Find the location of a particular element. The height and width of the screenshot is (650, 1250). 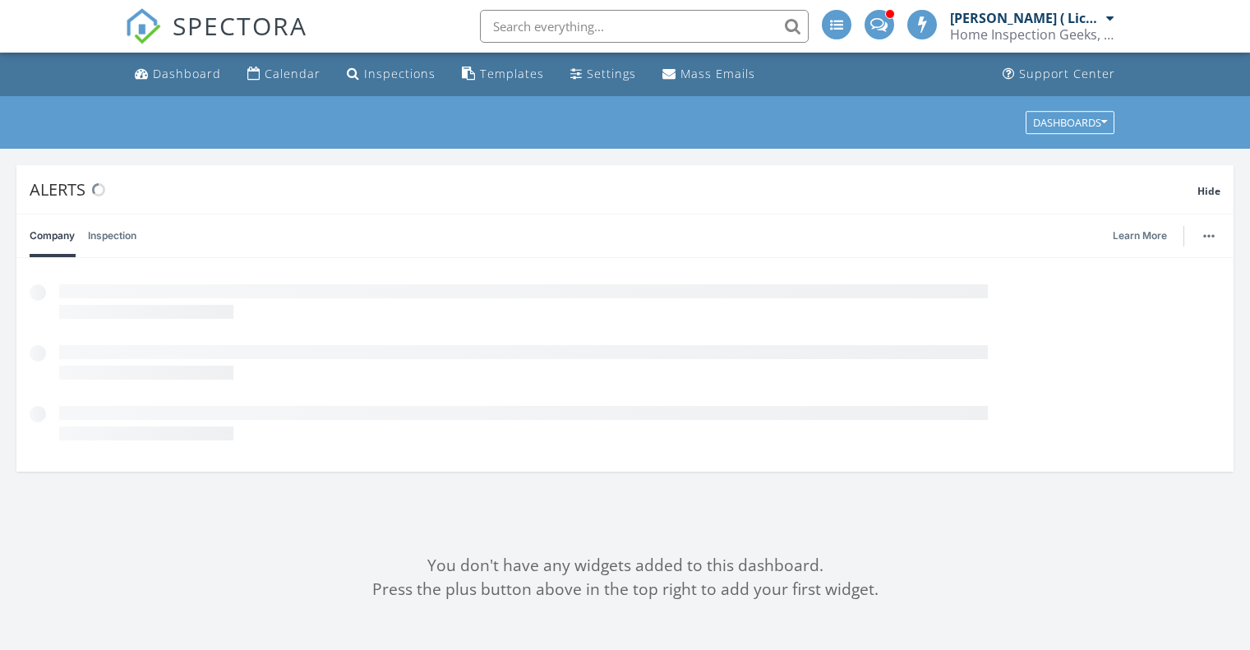

a: Settings is located at coordinates (603, 74).